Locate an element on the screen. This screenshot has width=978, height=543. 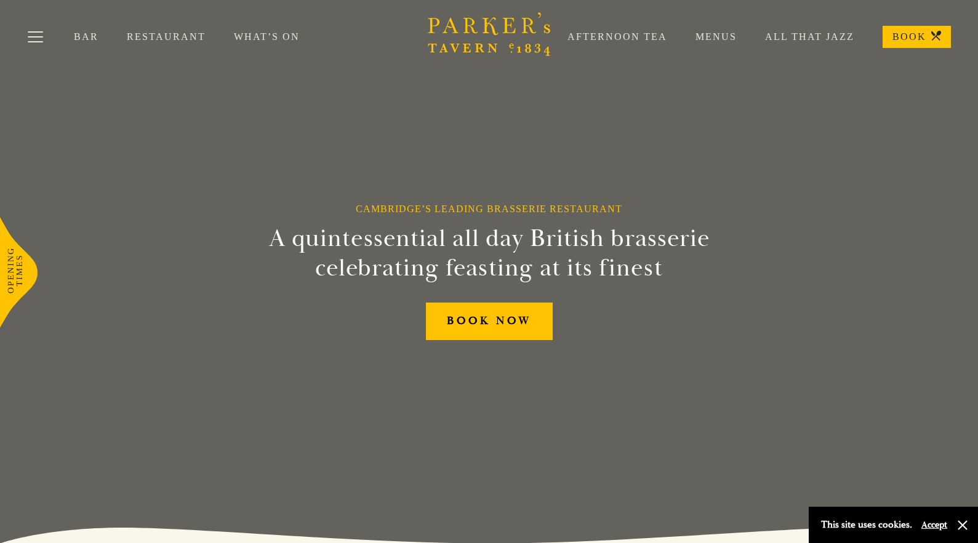
a: BOOK NOW is located at coordinates (489, 321).